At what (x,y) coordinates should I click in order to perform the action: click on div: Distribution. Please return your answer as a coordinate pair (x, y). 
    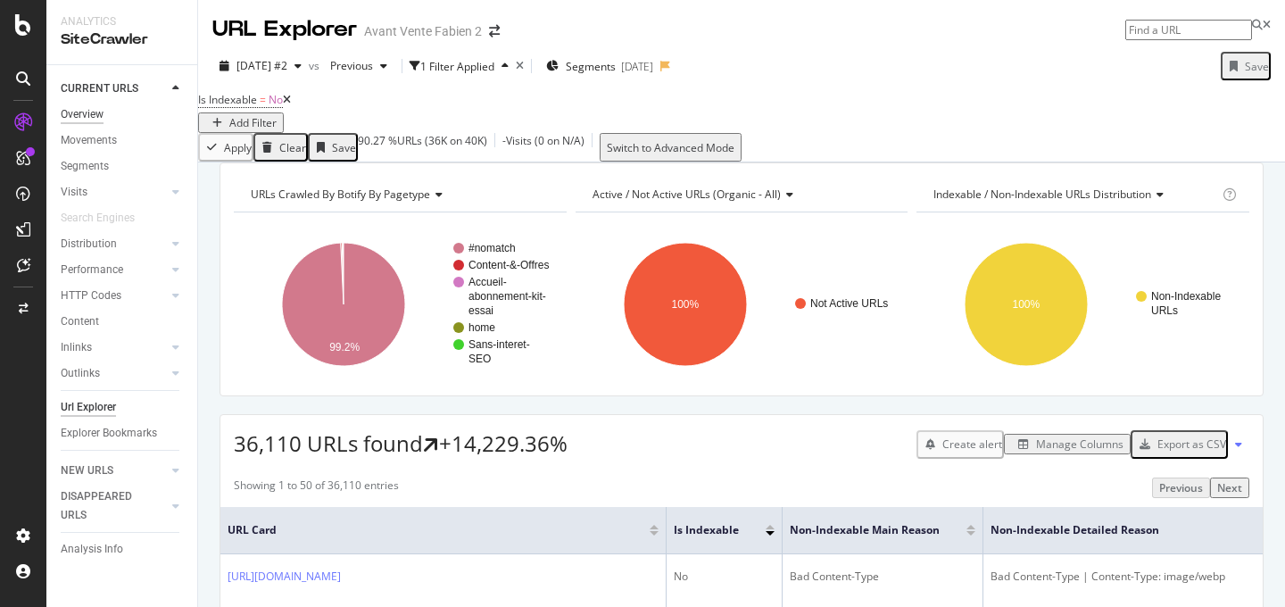
    Looking at the image, I should click on (88, 244).